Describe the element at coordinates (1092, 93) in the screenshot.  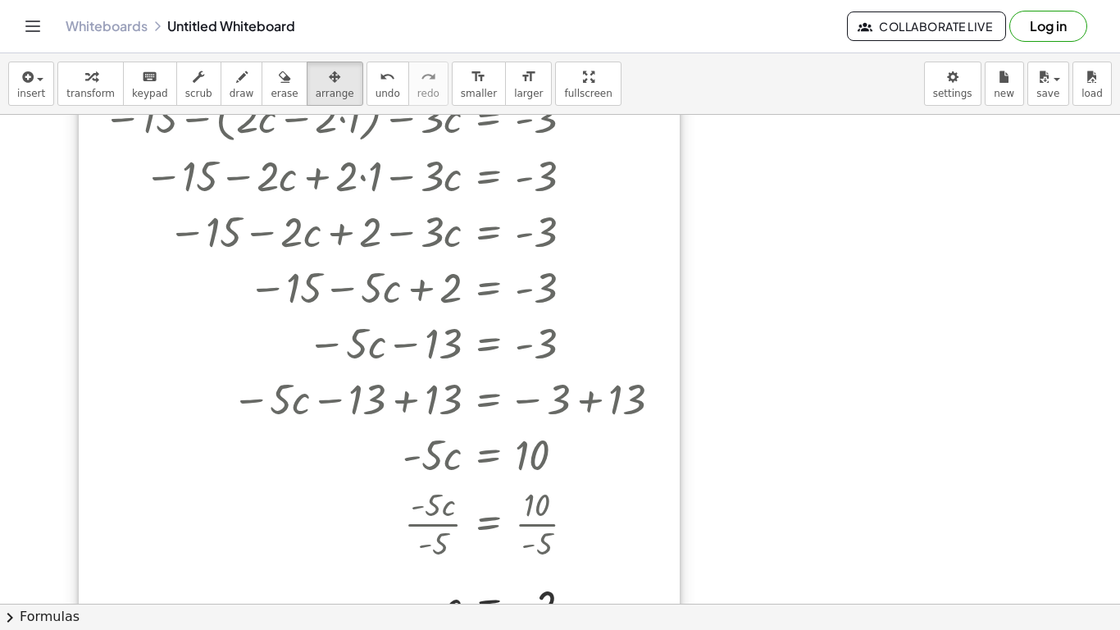
I see `span: load` at that location.